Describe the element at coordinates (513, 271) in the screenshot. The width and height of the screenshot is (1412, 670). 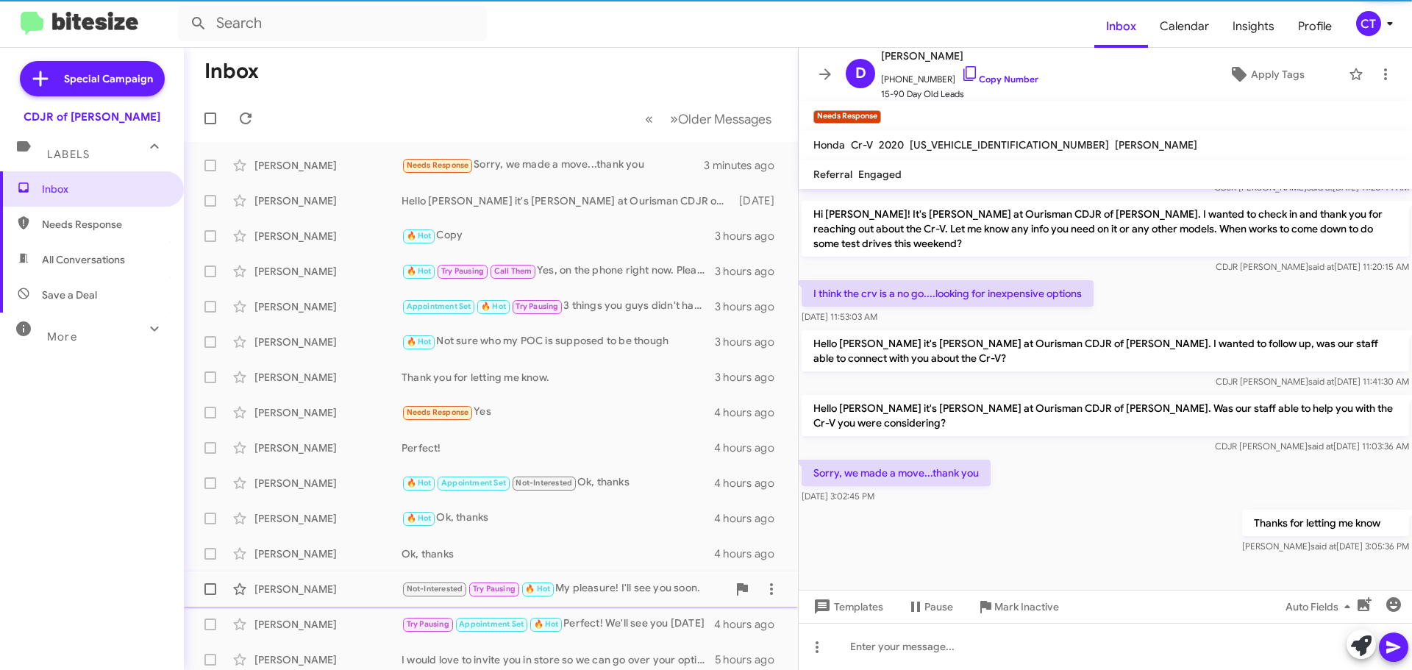
I see `span: Call Them` at that location.